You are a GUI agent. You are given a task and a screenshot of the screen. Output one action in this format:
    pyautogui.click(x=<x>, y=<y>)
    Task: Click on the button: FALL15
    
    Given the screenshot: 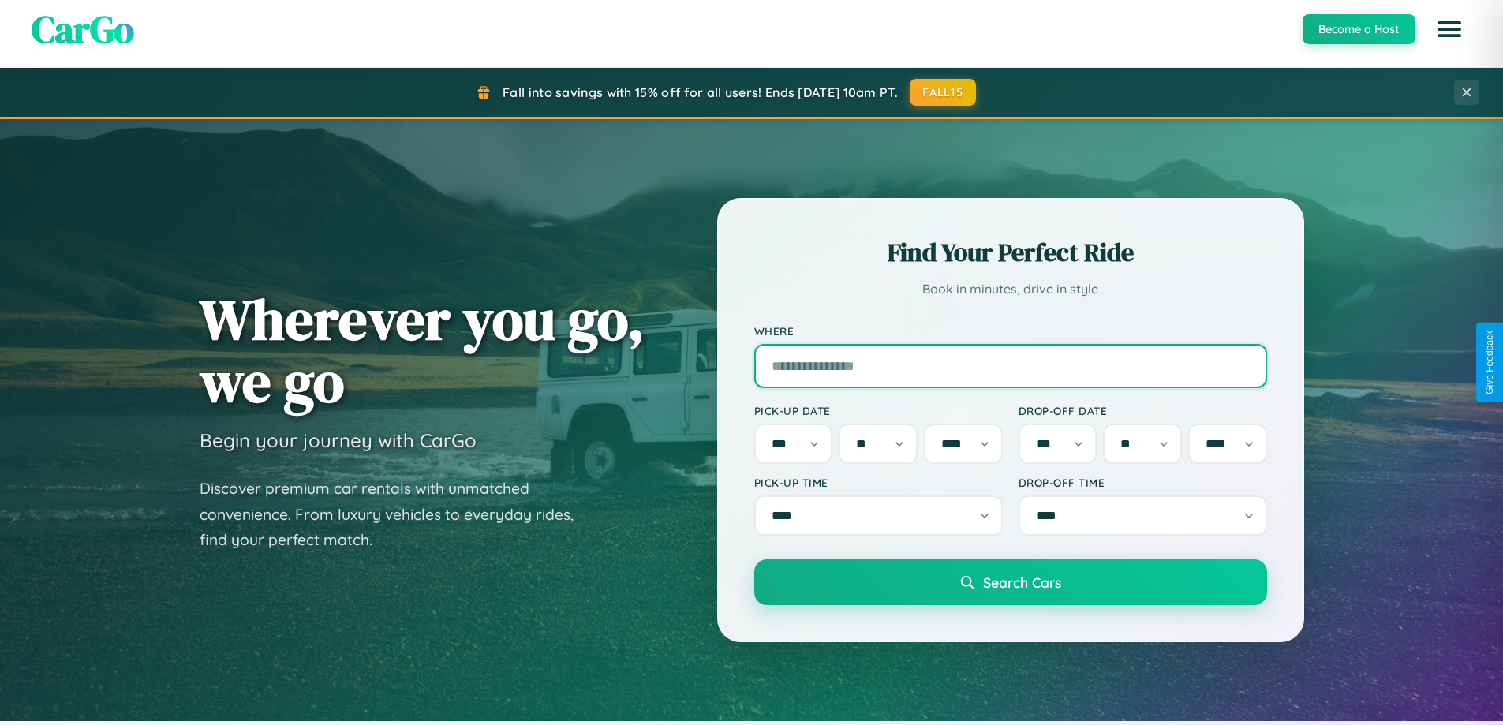 What is the action you would take?
    pyautogui.click(x=943, y=92)
    